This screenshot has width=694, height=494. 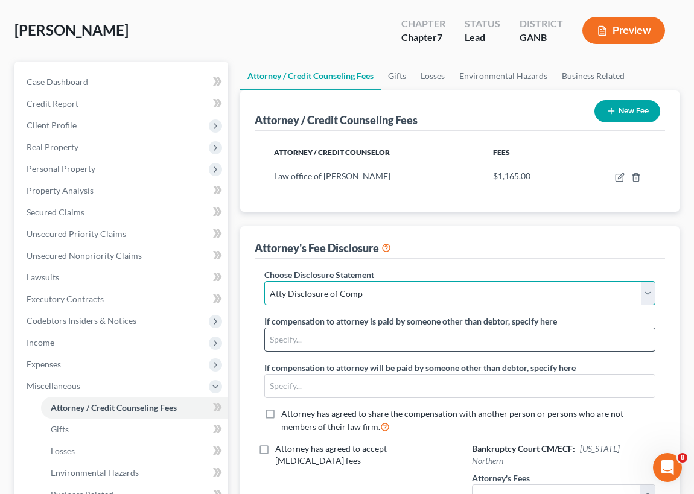 What do you see at coordinates (593, 76) in the screenshot?
I see `a: Business Related` at bounding box center [593, 76].